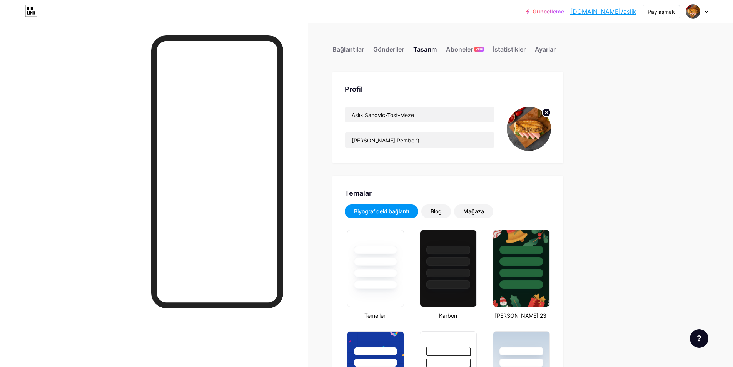  What do you see at coordinates (354, 89) in the screenshot?
I see `font: Profil` at bounding box center [354, 89].